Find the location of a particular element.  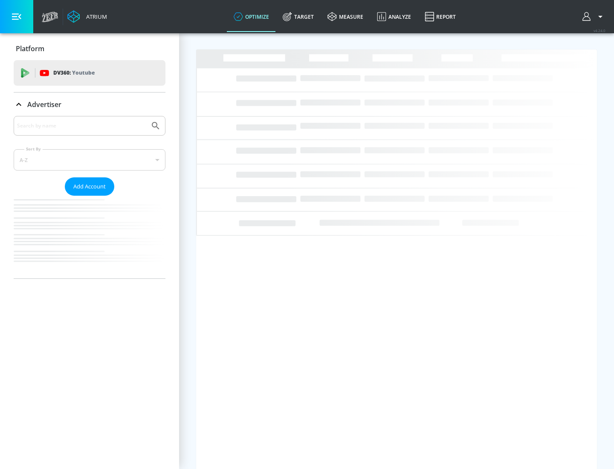

input: Search by name is located at coordinates (81, 126).